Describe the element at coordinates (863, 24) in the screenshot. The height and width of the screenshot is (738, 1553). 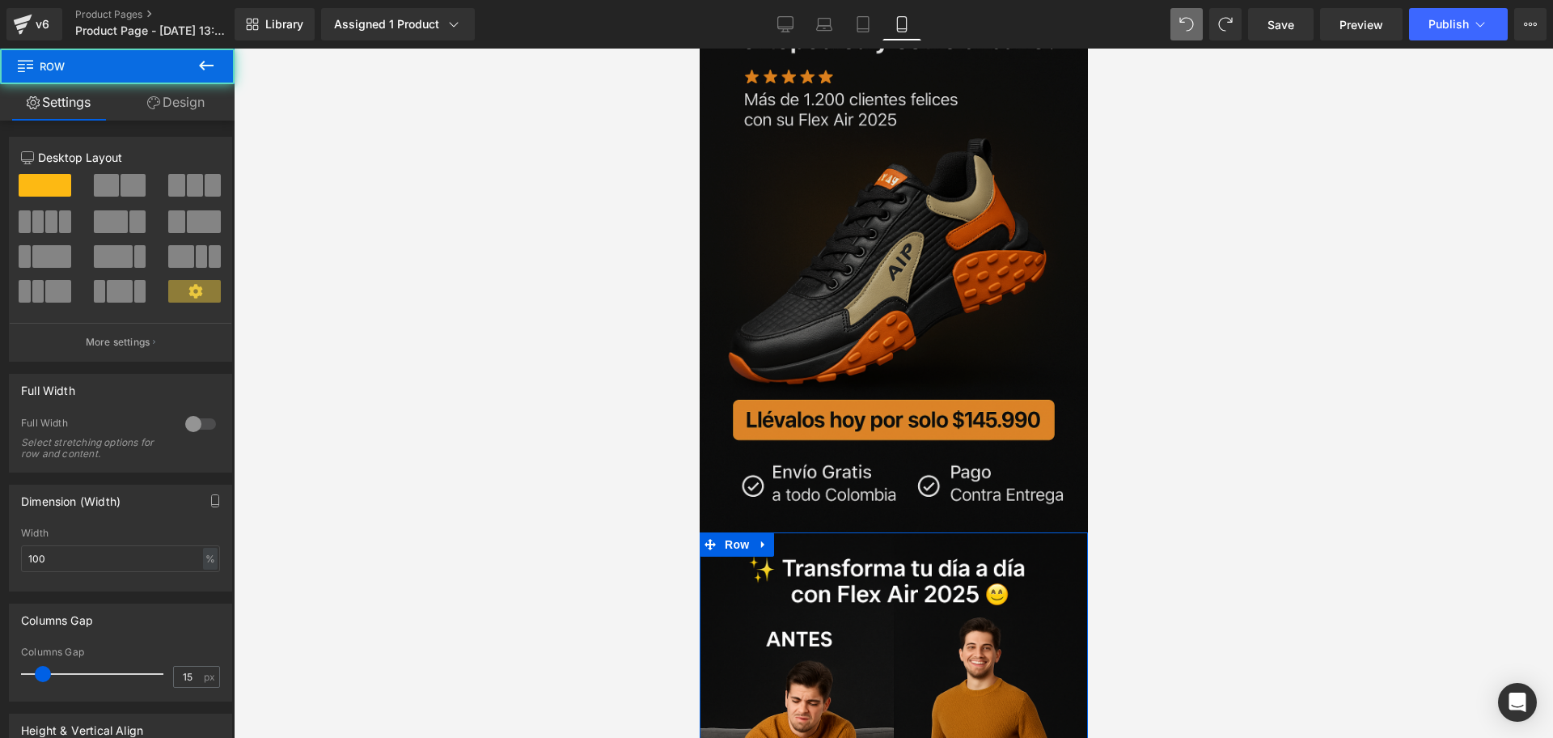
I see `a: Tablet` at that location.